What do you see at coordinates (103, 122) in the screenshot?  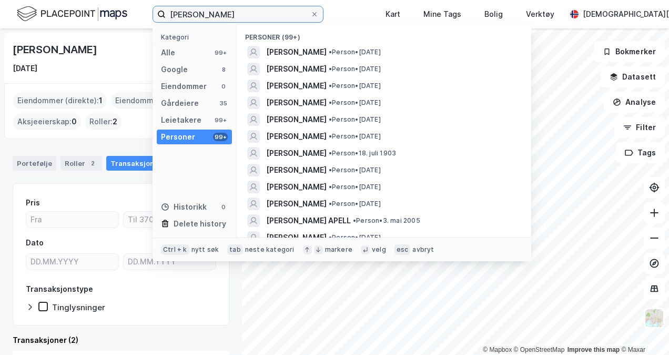 I see `div: Roller :` at bounding box center [103, 122].